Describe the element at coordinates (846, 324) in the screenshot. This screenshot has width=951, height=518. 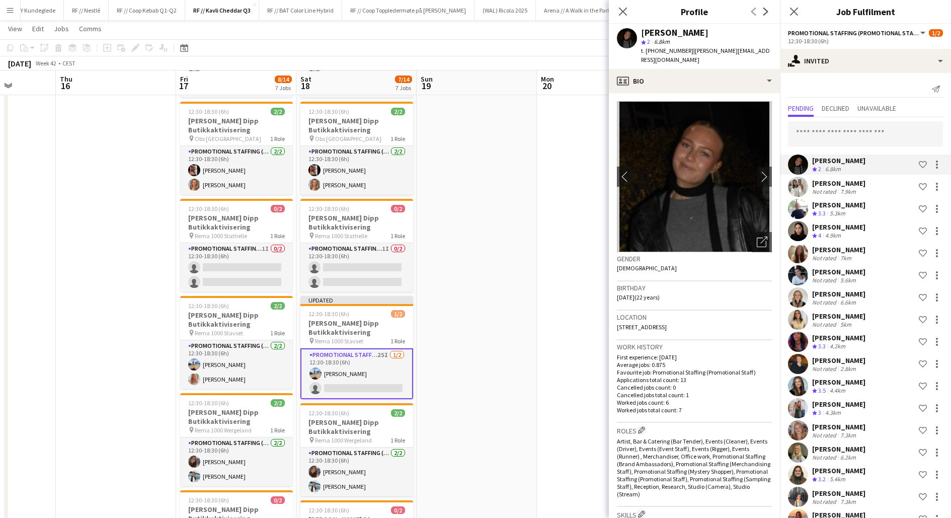
I see `div: 5km` at that location.